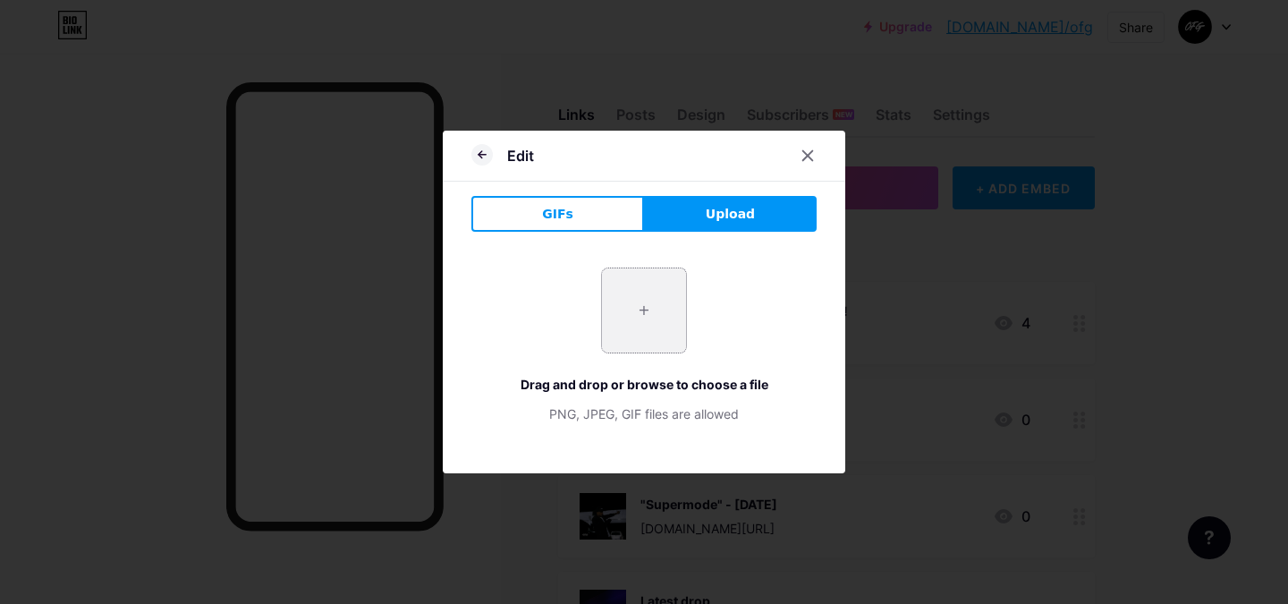 The width and height of the screenshot is (1288, 604). Describe the element at coordinates (730, 214) in the screenshot. I see `button: Upload` at that location.